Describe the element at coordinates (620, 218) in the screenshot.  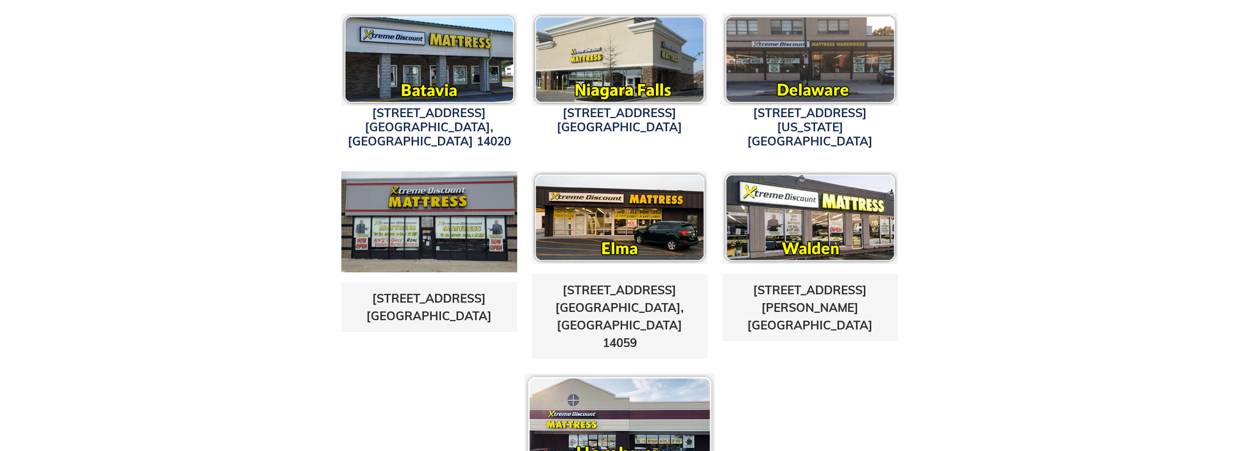
I see `img: pf-8166afa1--elmaicon.png` at that location.